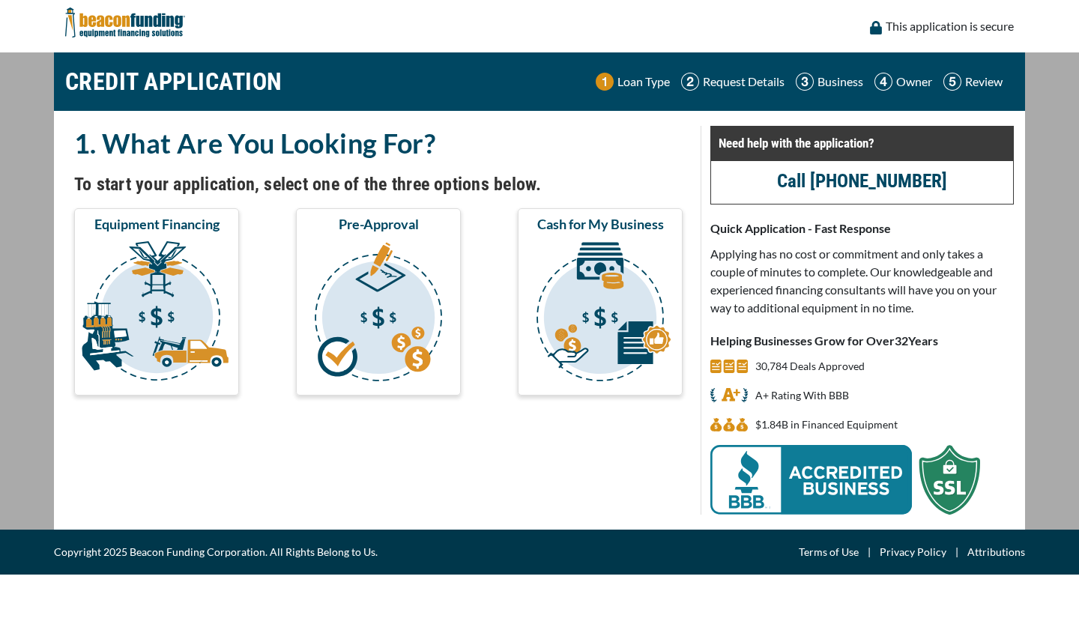 The height and width of the screenshot is (627, 1079). I want to click on p: Quick Application - Fast Response, so click(862, 229).